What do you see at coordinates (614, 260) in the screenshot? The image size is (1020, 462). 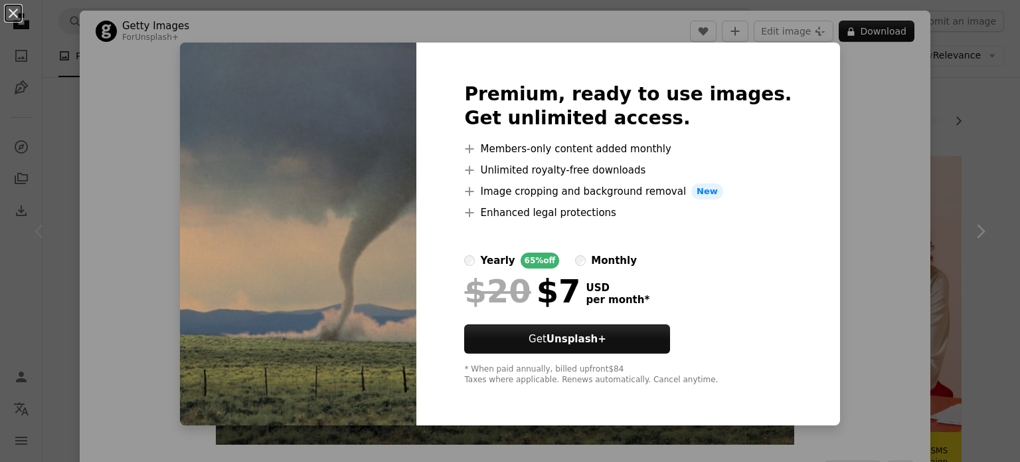 I see `div: monthly` at bounding box center [614, 260].